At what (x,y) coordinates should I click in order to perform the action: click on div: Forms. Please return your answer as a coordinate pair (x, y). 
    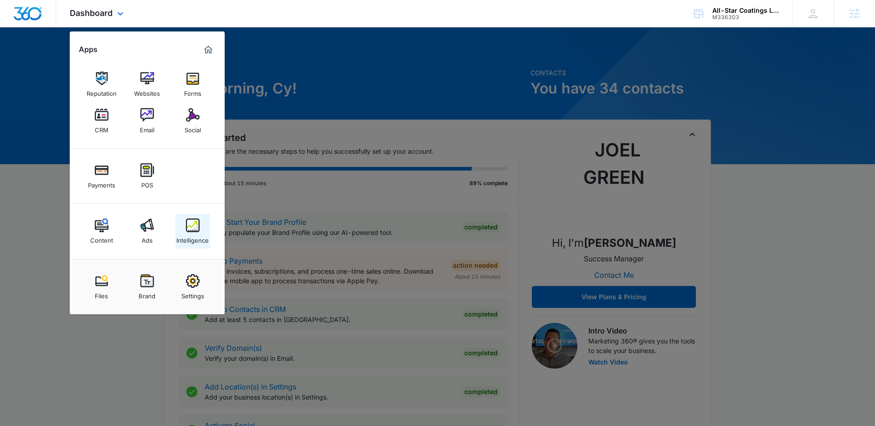
    Looking at the image, I should click on (193, 91).